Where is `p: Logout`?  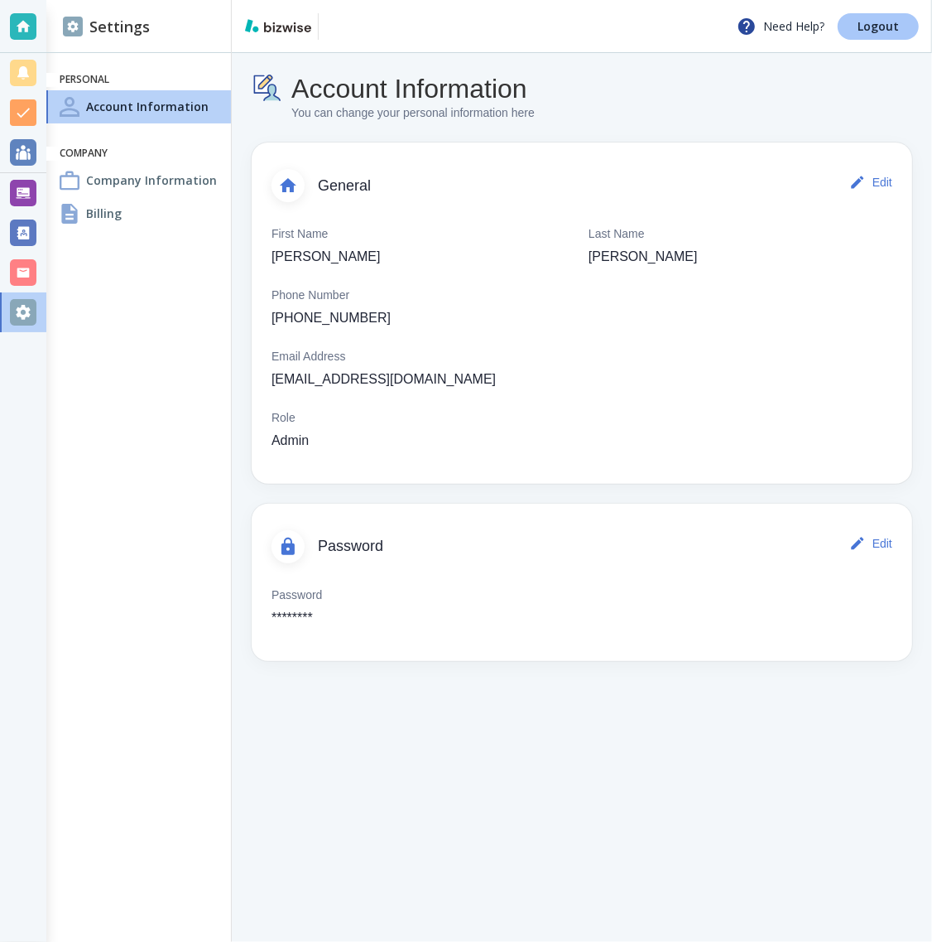
p: Logout is located at coordinates (879, 27).